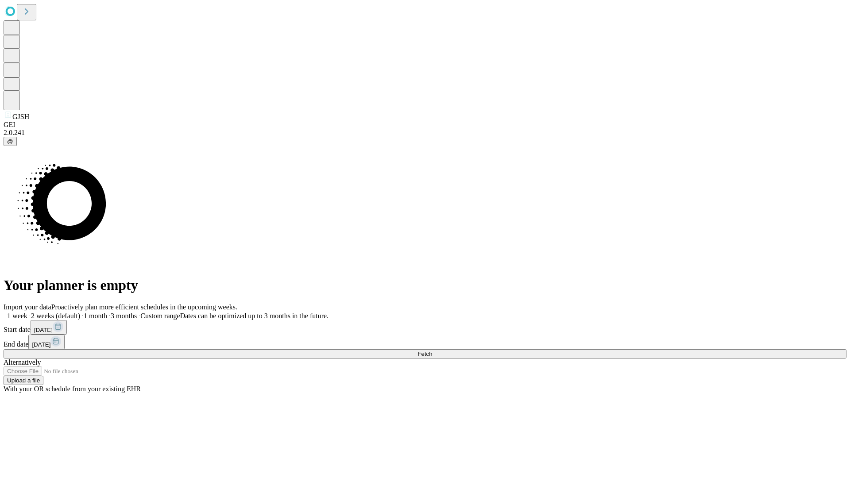 This screenshot has width=850, height=478. What do you see at coordinates (425, 354) in the screenshot?
I see `span: Fetch` at bounding box center [425, 354].